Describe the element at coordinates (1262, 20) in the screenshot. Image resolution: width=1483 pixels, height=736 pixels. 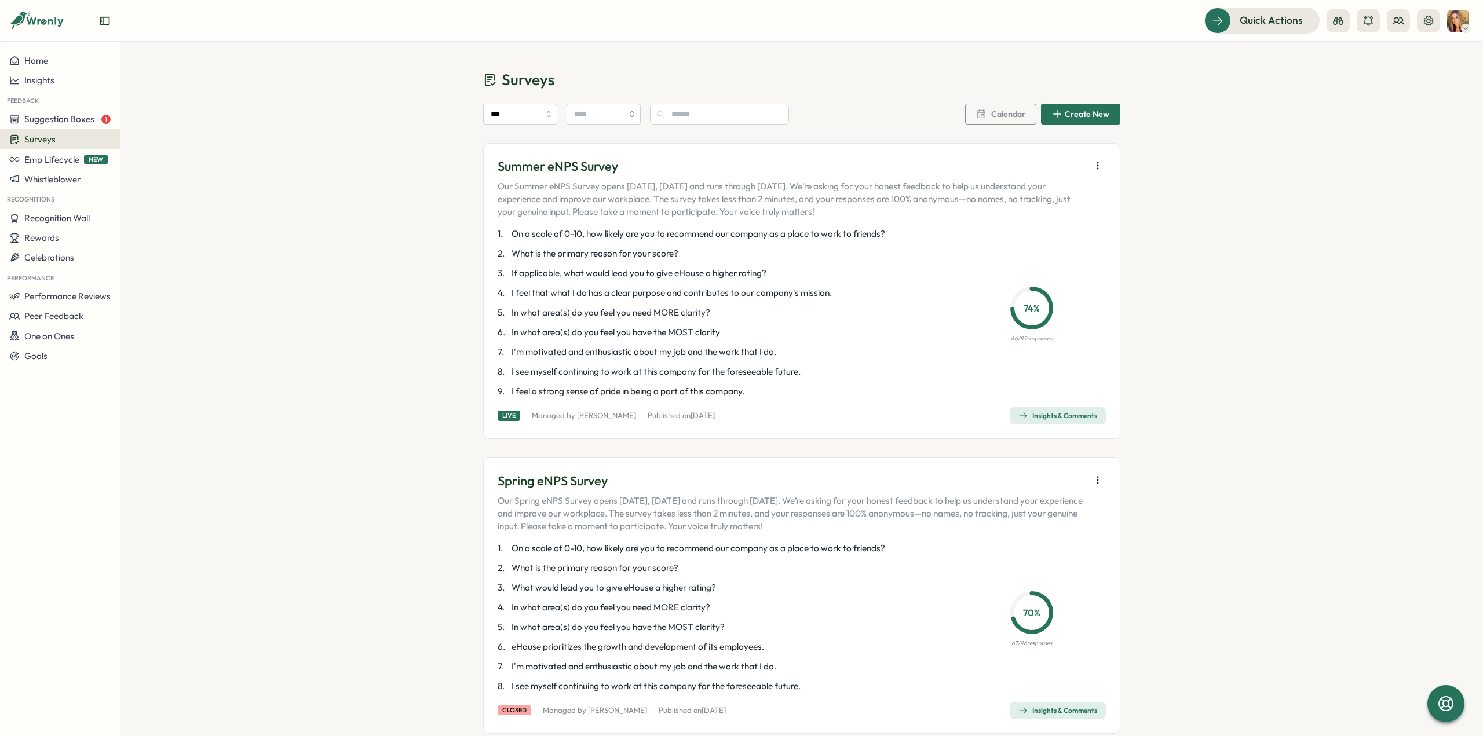
I see `button: Quick Actions` at that location.